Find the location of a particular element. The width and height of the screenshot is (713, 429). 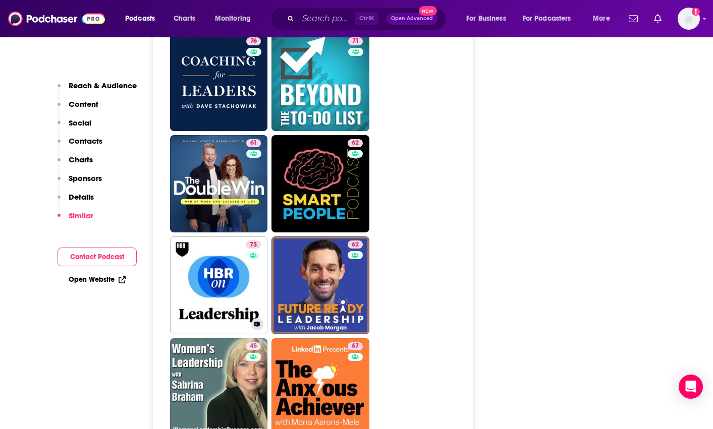

span: Podcasts is located at coordinates (140, 19).